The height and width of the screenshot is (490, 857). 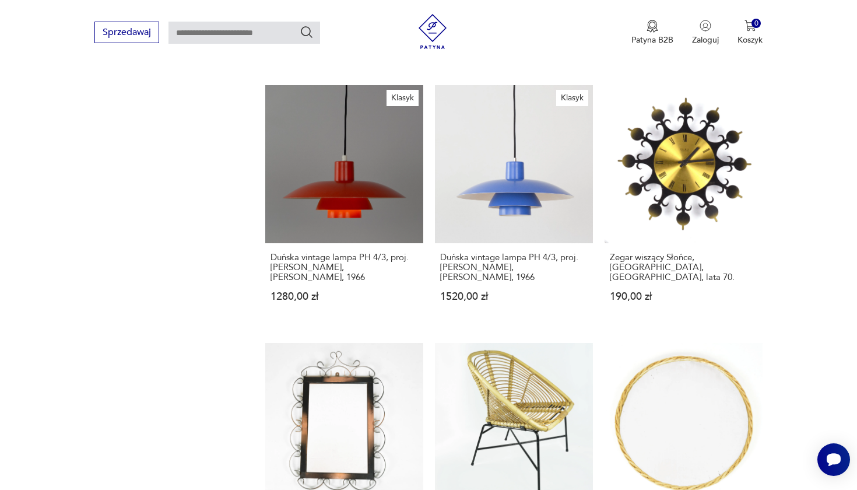 I want to click on img: Ikonka użytkownika, so click(x=706, y=26).